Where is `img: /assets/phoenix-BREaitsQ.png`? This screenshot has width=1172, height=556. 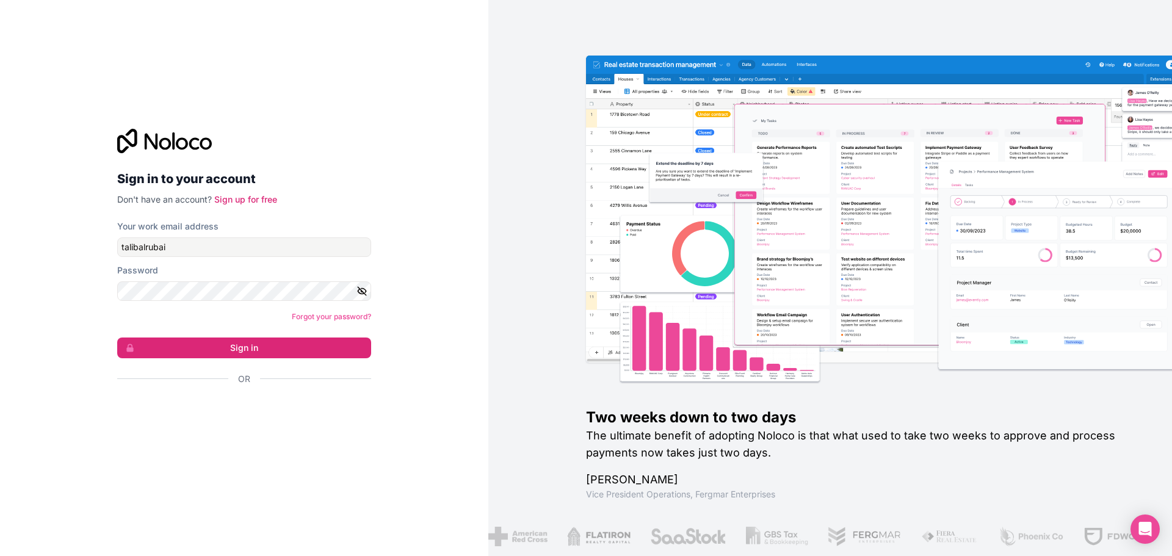 img: /assets/phoenix-BREaitsQ.png is located at coordinates (1026, 537).